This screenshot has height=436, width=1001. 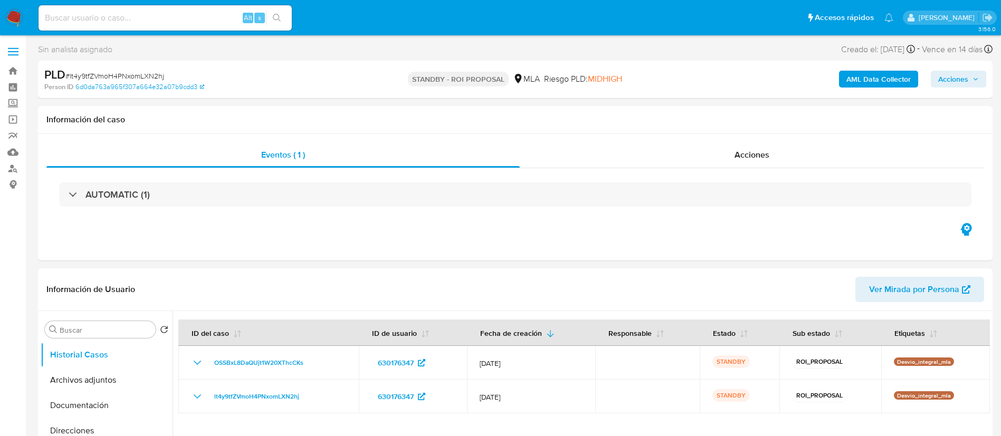 What do you see at coordinates (914, 290) in the screenshot?
I see `span: Ver Mirada por Persona` at bounding box center [914, 290].